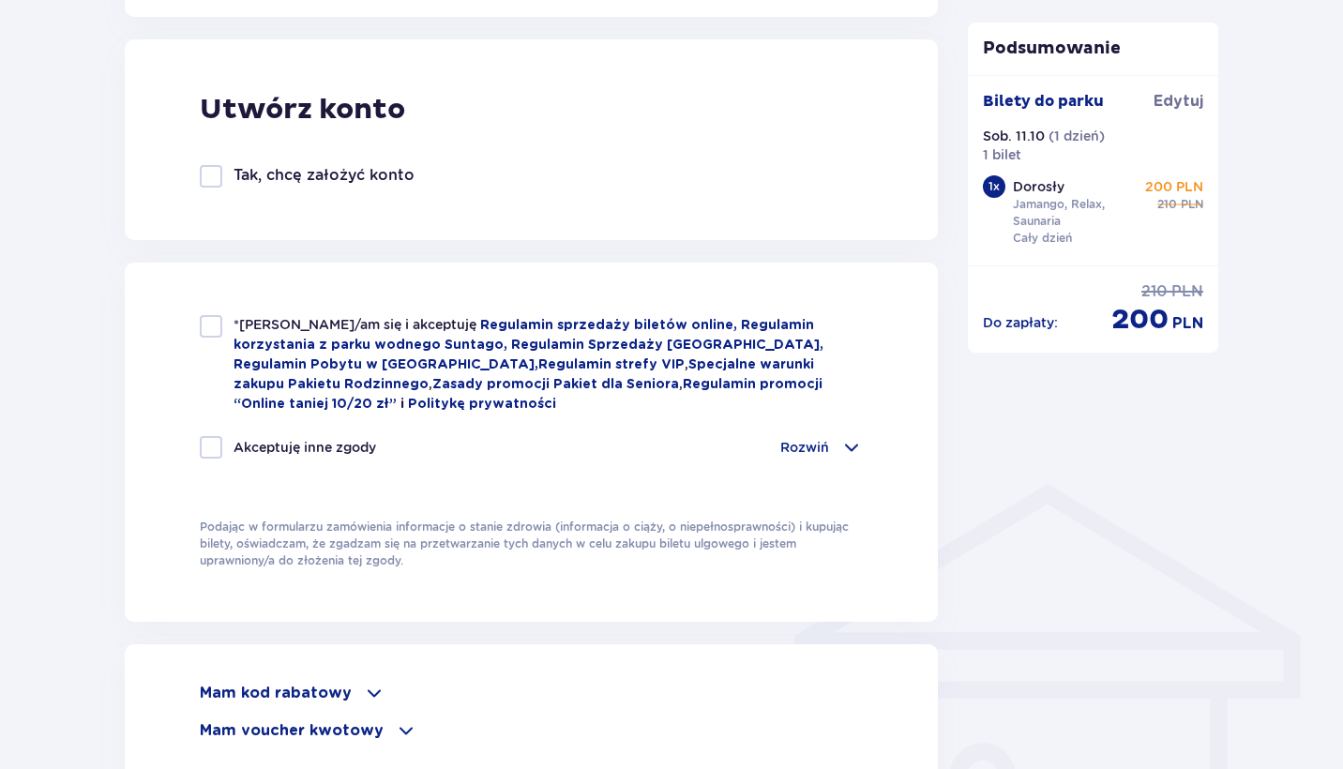 The height and width of the screenshot is (769, 1343). What do you see at coordinates (305, 447) in the screenshot?
I see `p: Akceptuję inne zgody` at bounding box center [305, 447].